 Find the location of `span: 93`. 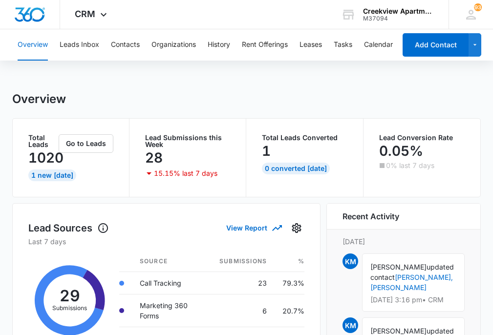

span: 93 is located at coordinates (478, 7).